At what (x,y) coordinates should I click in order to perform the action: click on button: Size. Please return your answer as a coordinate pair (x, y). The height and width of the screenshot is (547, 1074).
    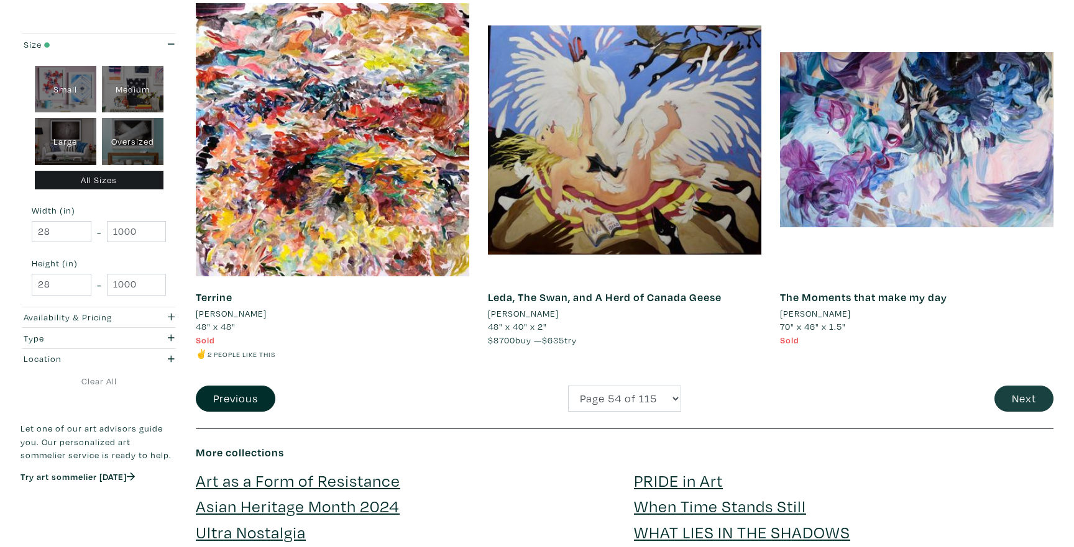
    Looking at the image, I should click on (99, 44).